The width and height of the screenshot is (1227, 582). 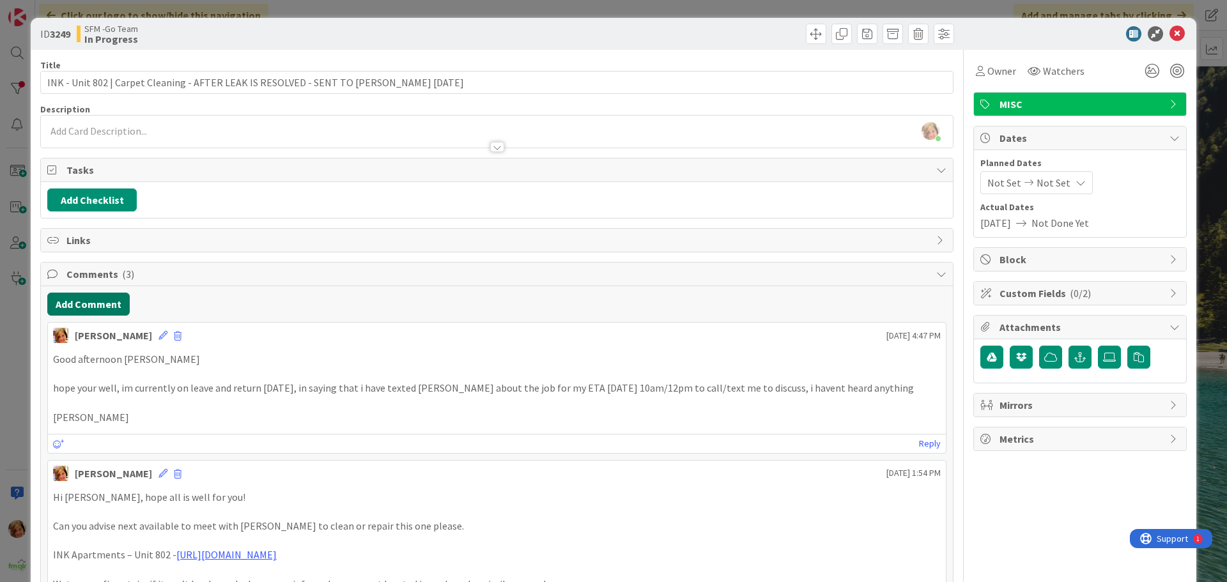 What do you see at coordinates (42, 10) in the screenshot?
I see `span: Support` at bounding box center [42, 10].